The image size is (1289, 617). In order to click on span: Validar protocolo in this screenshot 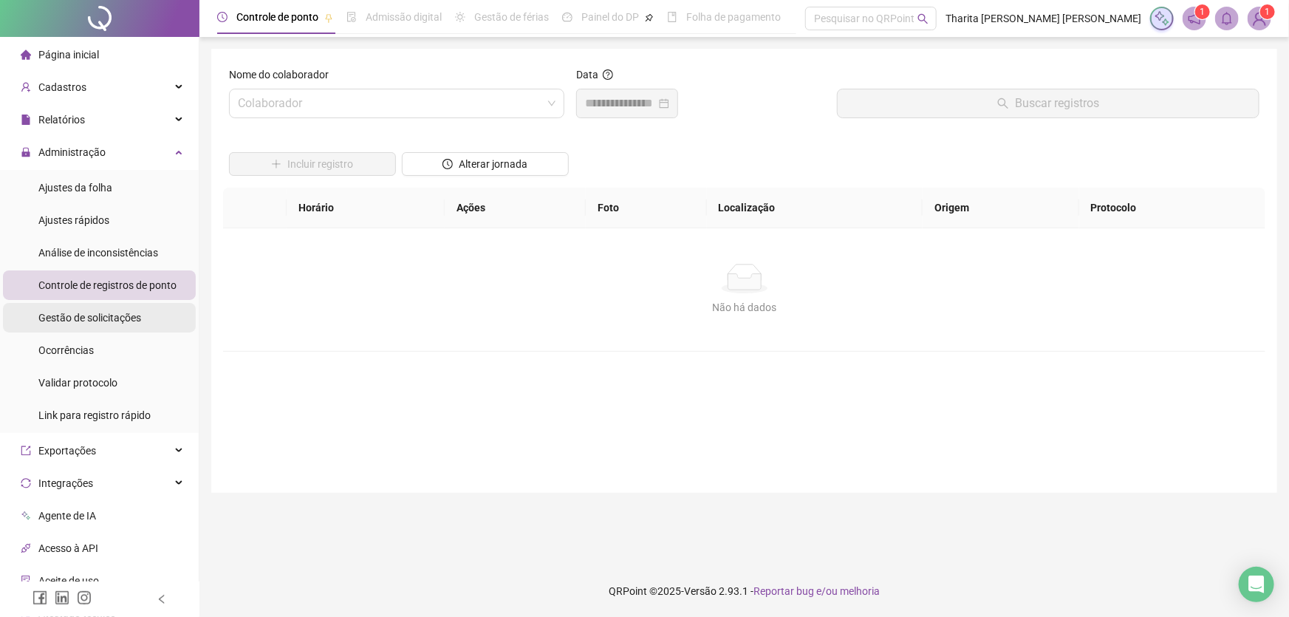, I will do `click(78, 383)`.